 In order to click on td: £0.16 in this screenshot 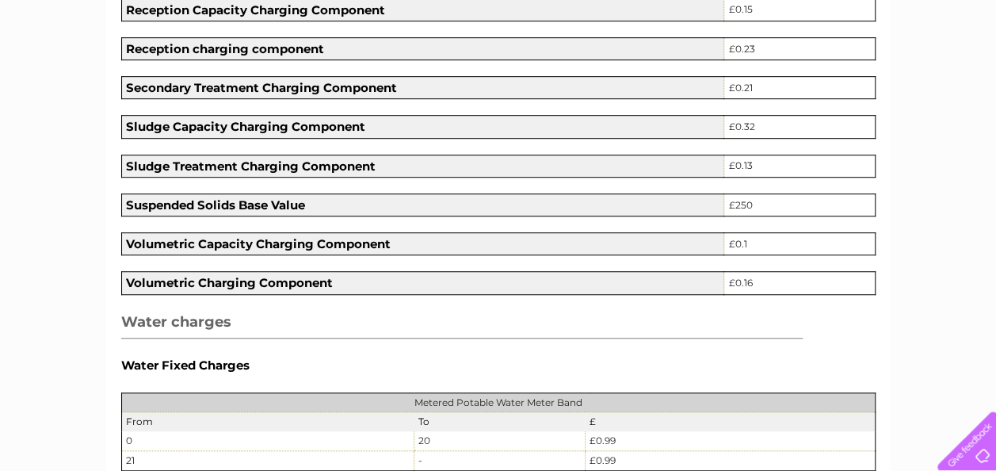, I will do `click(799, 283)`.